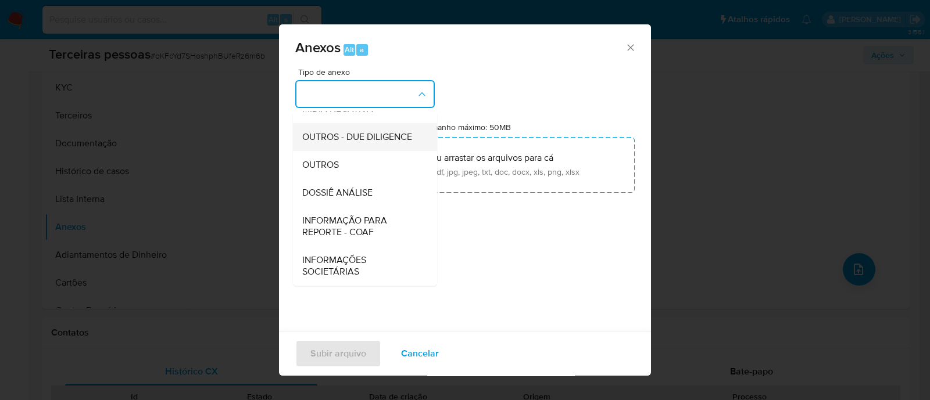 The height and width of the screenshot is (400, 930). I want to click on span: MIDIA NEGATIVA, so click(338, 109).